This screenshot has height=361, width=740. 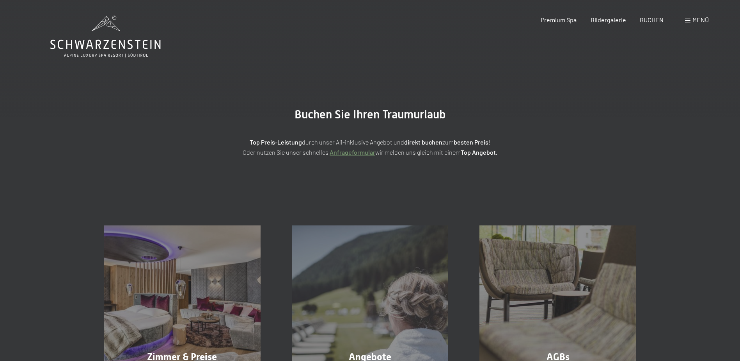 What do you see at coordinates (479, 152) in the screenshot?
I see `strong: Top Angebot.` at bounding box center [479, 152].